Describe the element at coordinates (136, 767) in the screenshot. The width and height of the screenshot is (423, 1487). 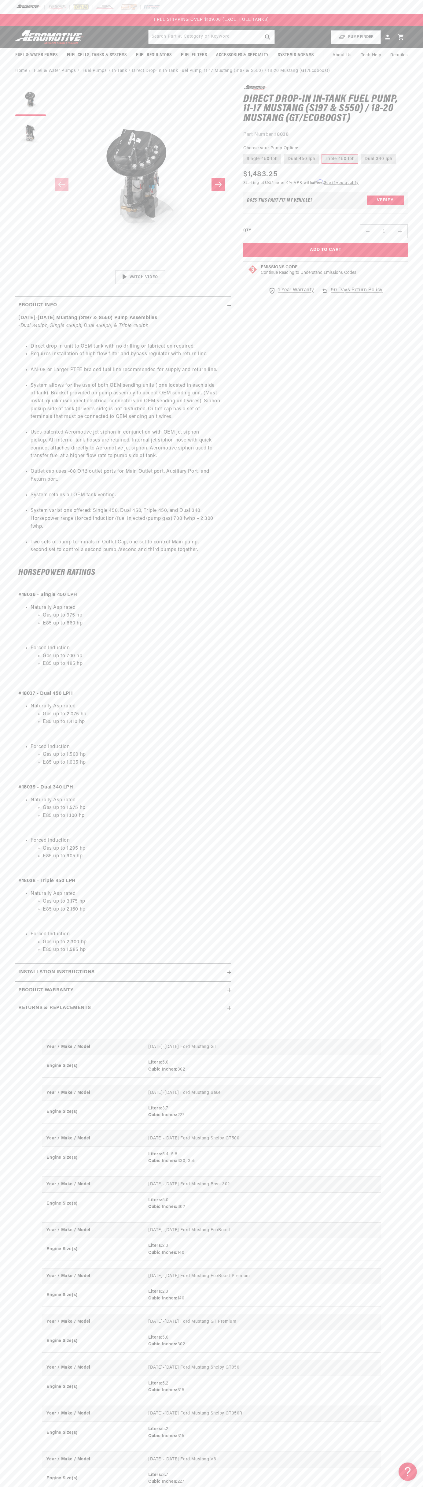
I see `li: E85 up to 1,035 hp` at that location.